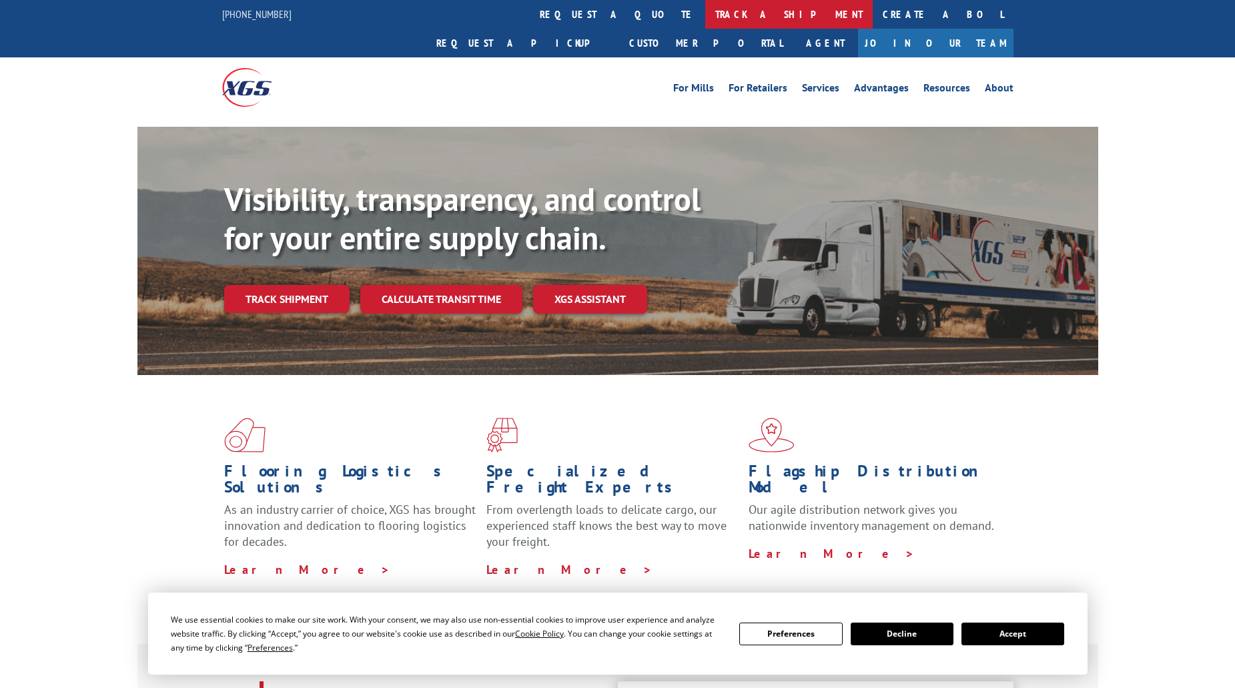 The image size is (1235, 688). Describe the element at coordinates (872, 517) in the screenshot. I see `span: Our agile distribution network gives you nationwide inventory management on demand.` at that location.